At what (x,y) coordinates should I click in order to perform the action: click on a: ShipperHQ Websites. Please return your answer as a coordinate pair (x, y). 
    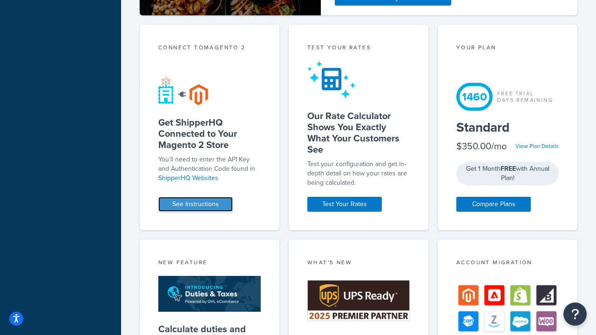
    Looking at the image, I should click on (188, 178).